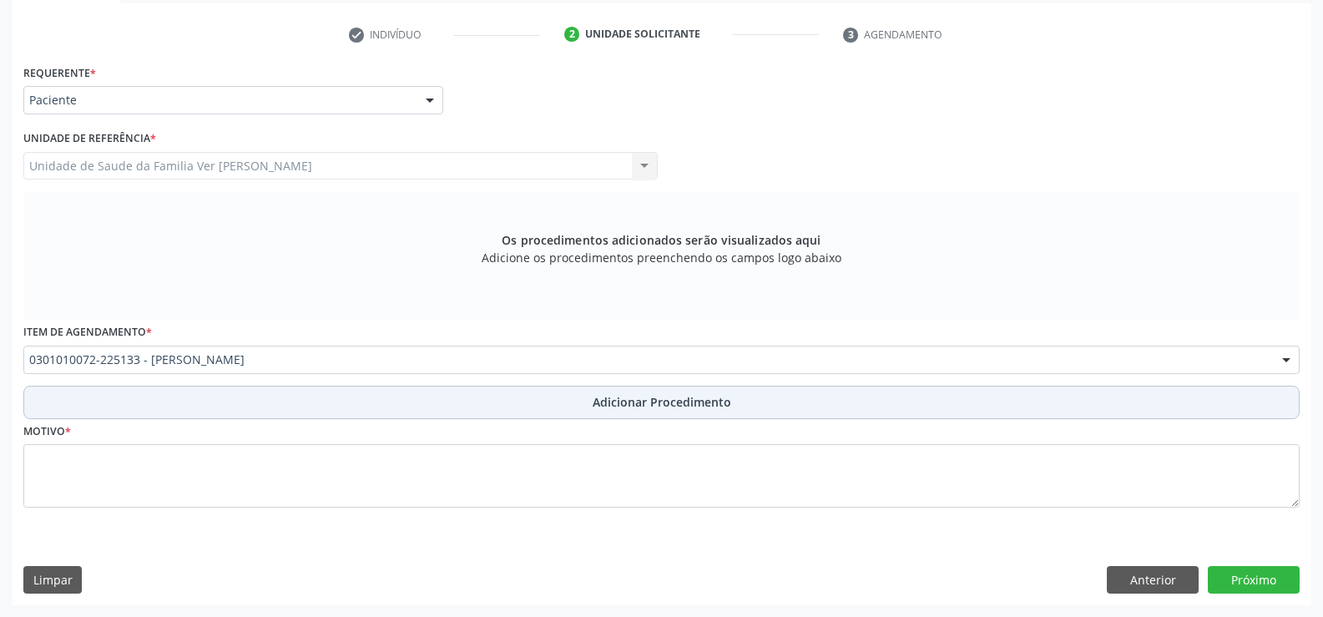 This screenshot has height=617, width=1323. Describe the element at coordinates (89, 139) in the screenshot. I see `label: Unidade de referência` at that location.